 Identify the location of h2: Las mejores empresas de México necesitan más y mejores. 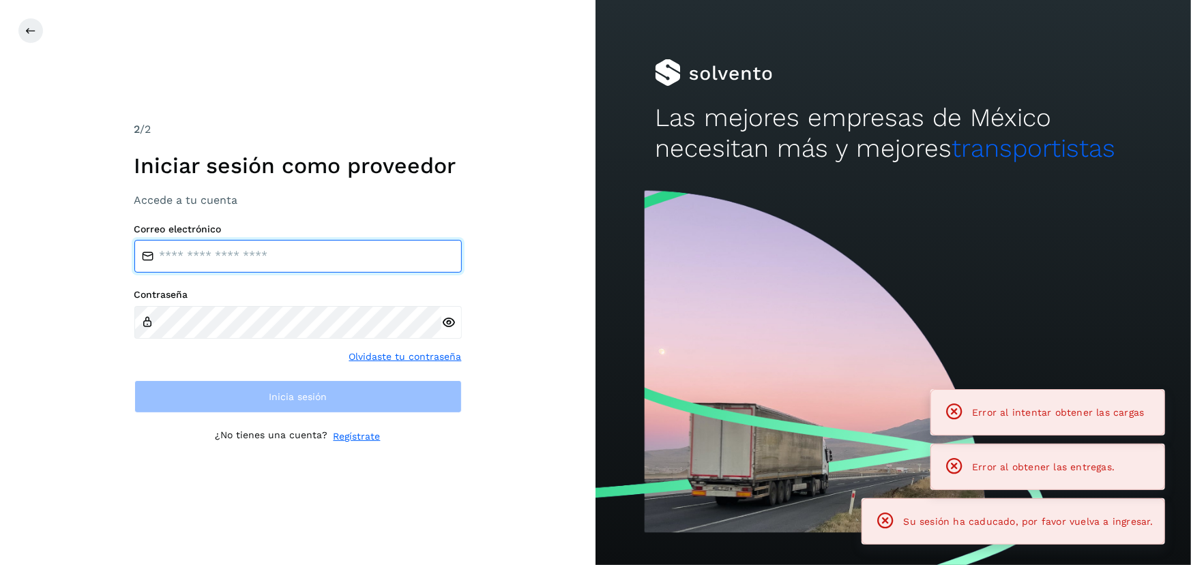
(893, 133).